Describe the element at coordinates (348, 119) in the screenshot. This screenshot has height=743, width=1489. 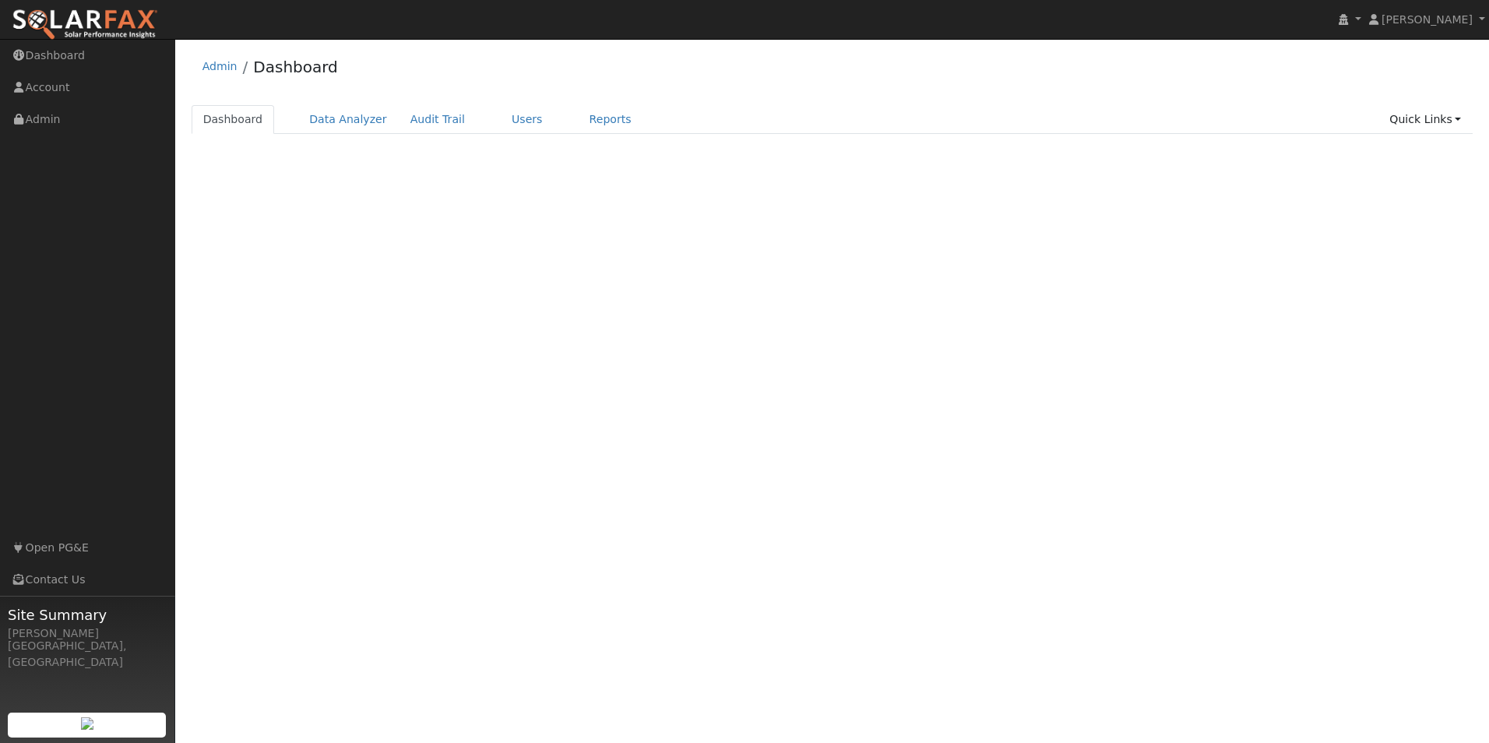
I see `a: Data Analyzer` at that location.